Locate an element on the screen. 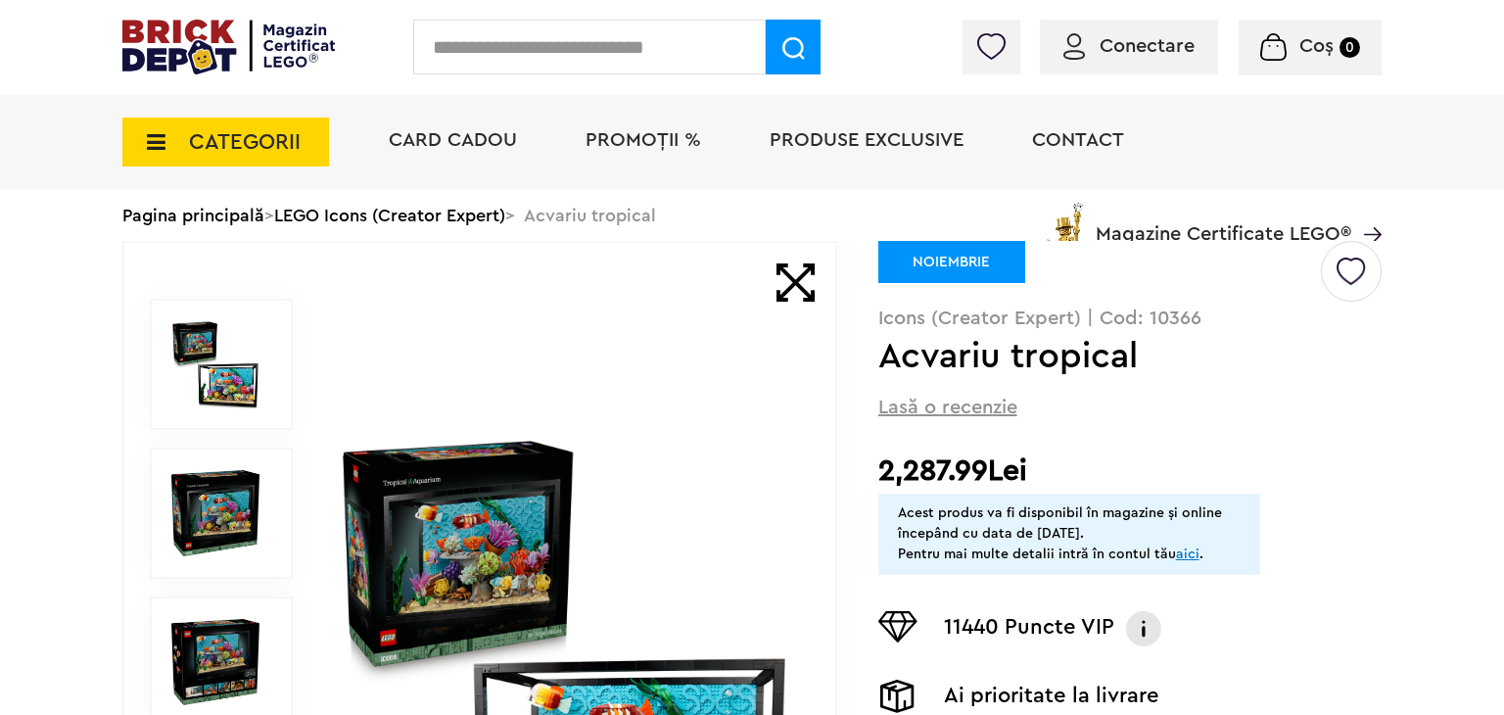 This screenshot has height=715, width=1504. a: Produse exclusive is located at coordinates (866, 140).